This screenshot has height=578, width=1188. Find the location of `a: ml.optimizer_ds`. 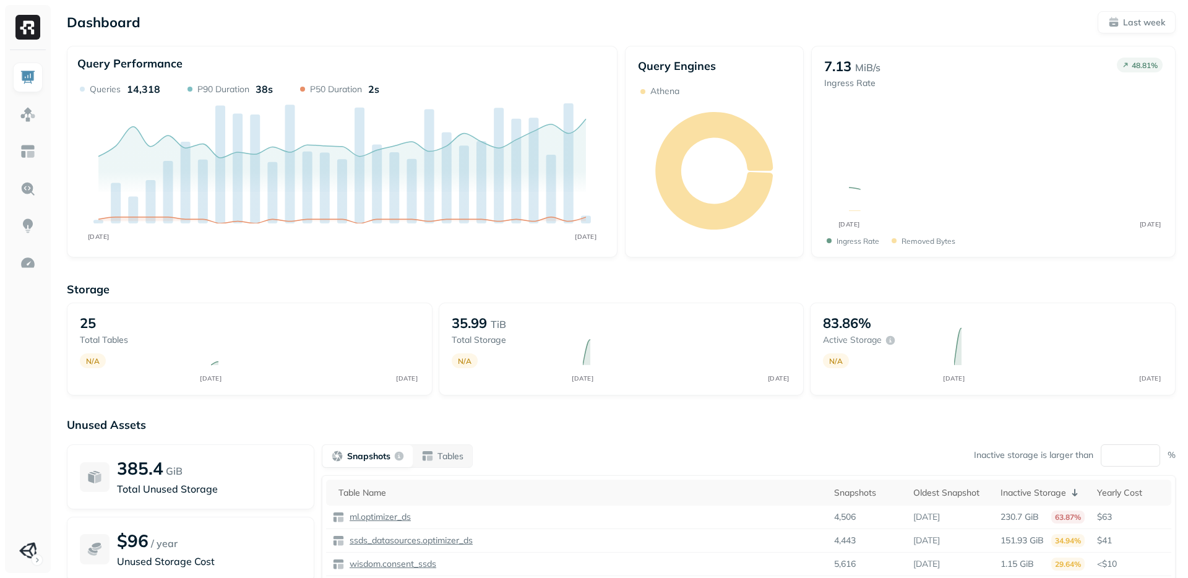

a: ml.optimizer_ds is located at coordinates (377, 517).